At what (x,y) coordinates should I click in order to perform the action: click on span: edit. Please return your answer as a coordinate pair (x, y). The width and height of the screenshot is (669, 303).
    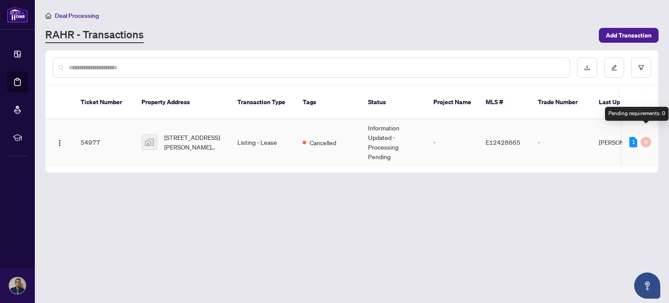
    Looking at the image, I should click on (614, 68).